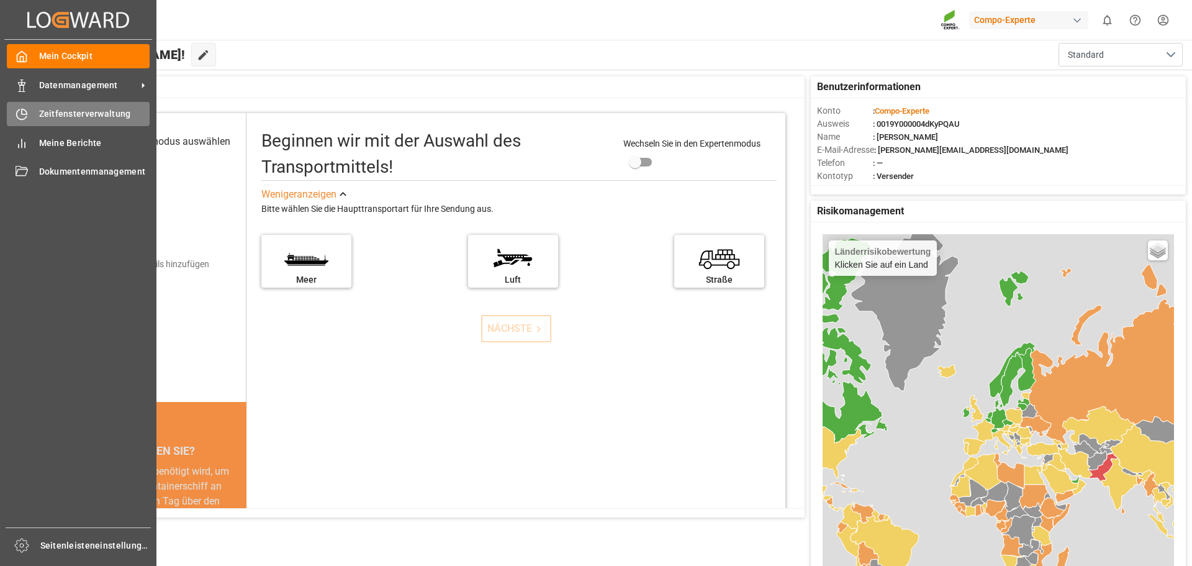 The image size is (1192, 566). I want to click on font: Zeitfensterverwaltung, so click(85, 114).